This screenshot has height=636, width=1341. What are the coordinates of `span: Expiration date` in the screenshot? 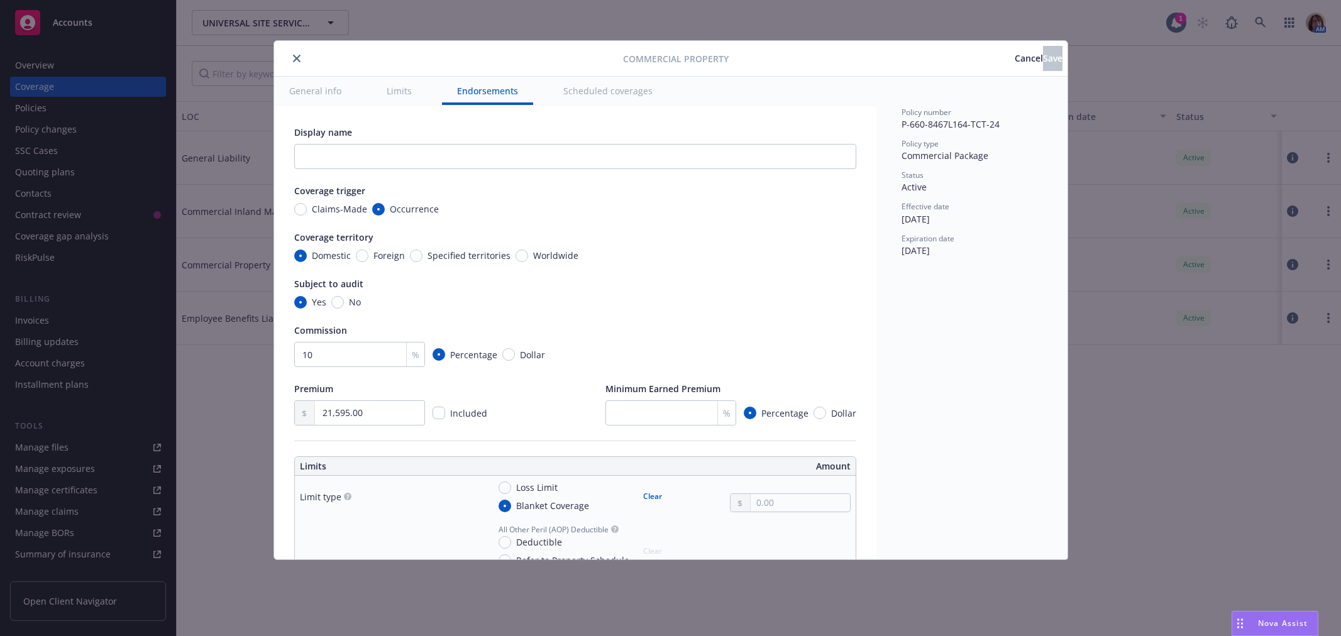 It's located at (928, 238).